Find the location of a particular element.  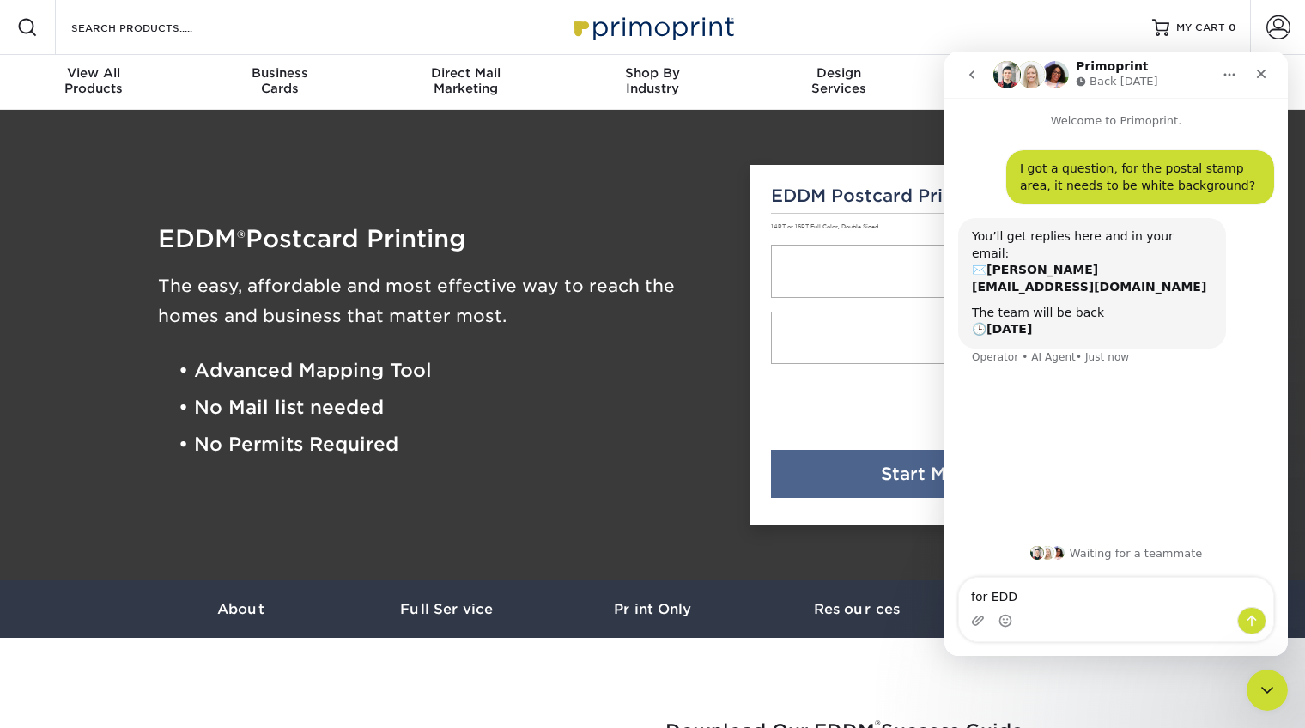

button: go back is located at coordinates (27, 23).